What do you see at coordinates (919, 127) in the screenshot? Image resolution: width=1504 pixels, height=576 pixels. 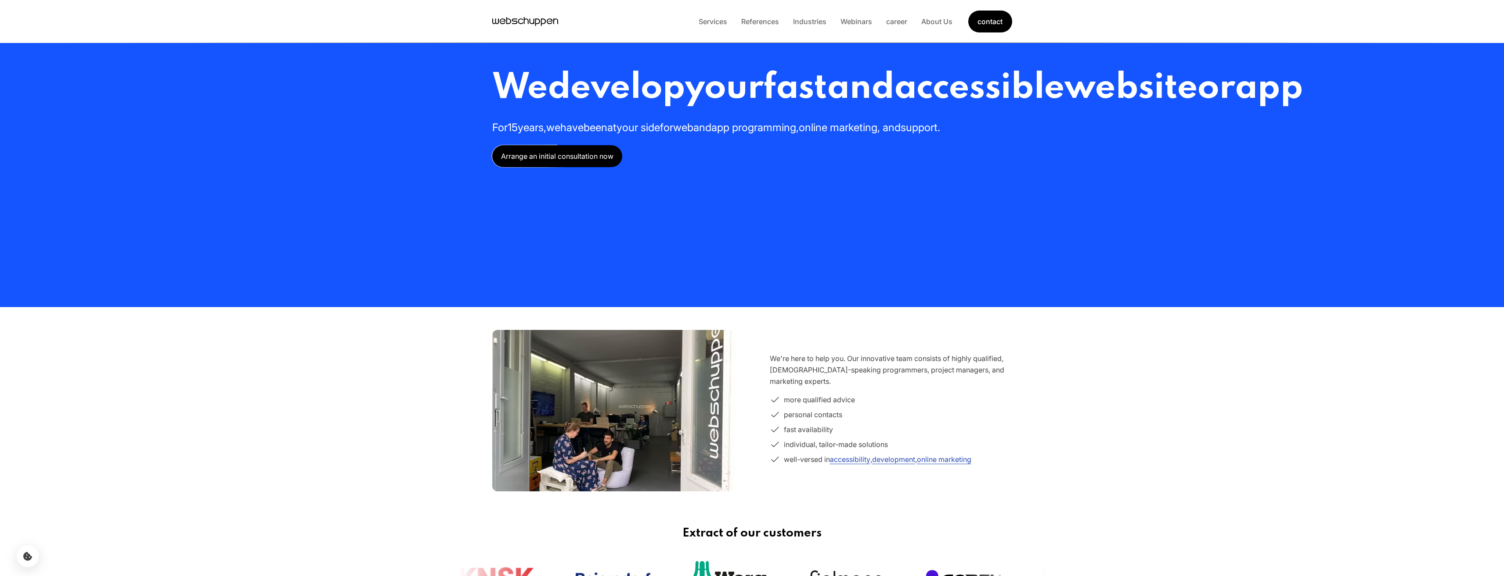 I see `font: support` at bounding box center [919, 127].